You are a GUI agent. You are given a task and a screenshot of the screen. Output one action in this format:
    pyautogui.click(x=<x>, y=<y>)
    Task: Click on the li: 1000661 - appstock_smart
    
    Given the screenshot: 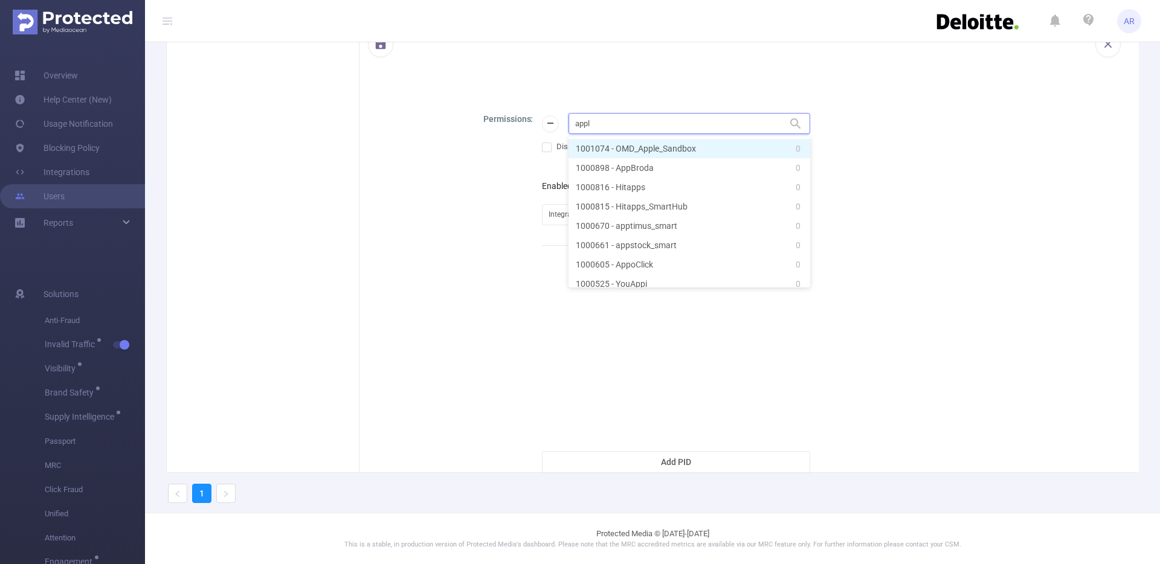 What is the action you would take?
    pyautogui.click(x=689, y=245)
    